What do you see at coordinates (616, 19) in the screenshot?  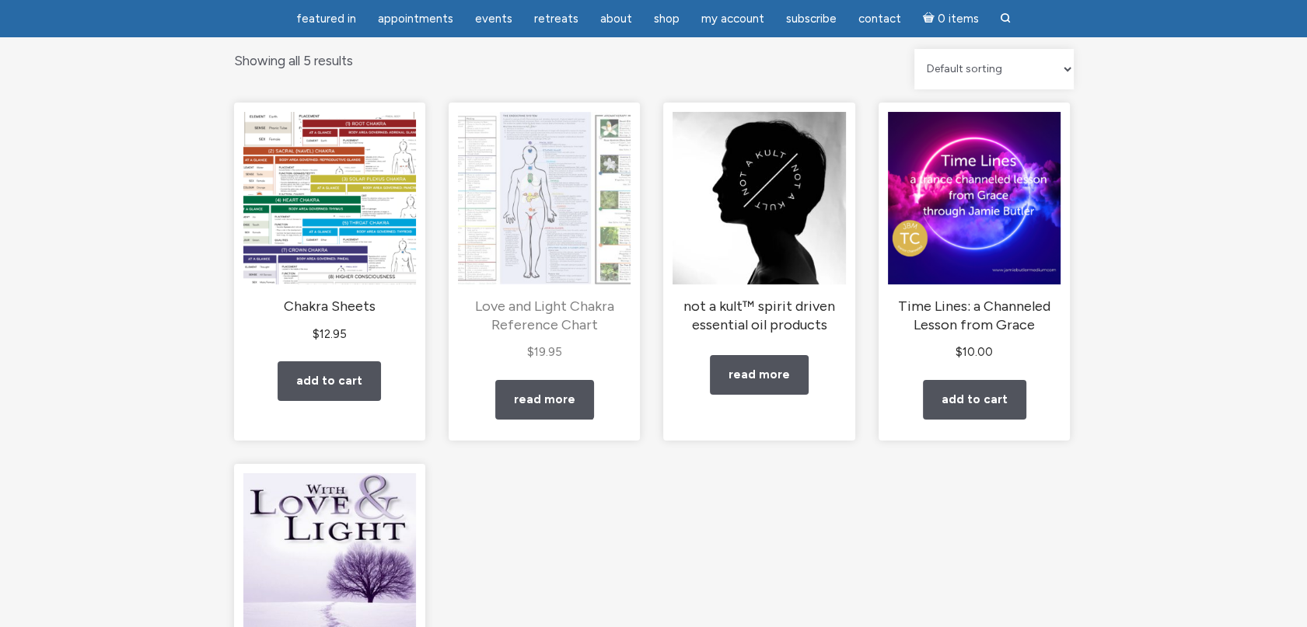 I see `a: About` at bounding box center [616, 19].